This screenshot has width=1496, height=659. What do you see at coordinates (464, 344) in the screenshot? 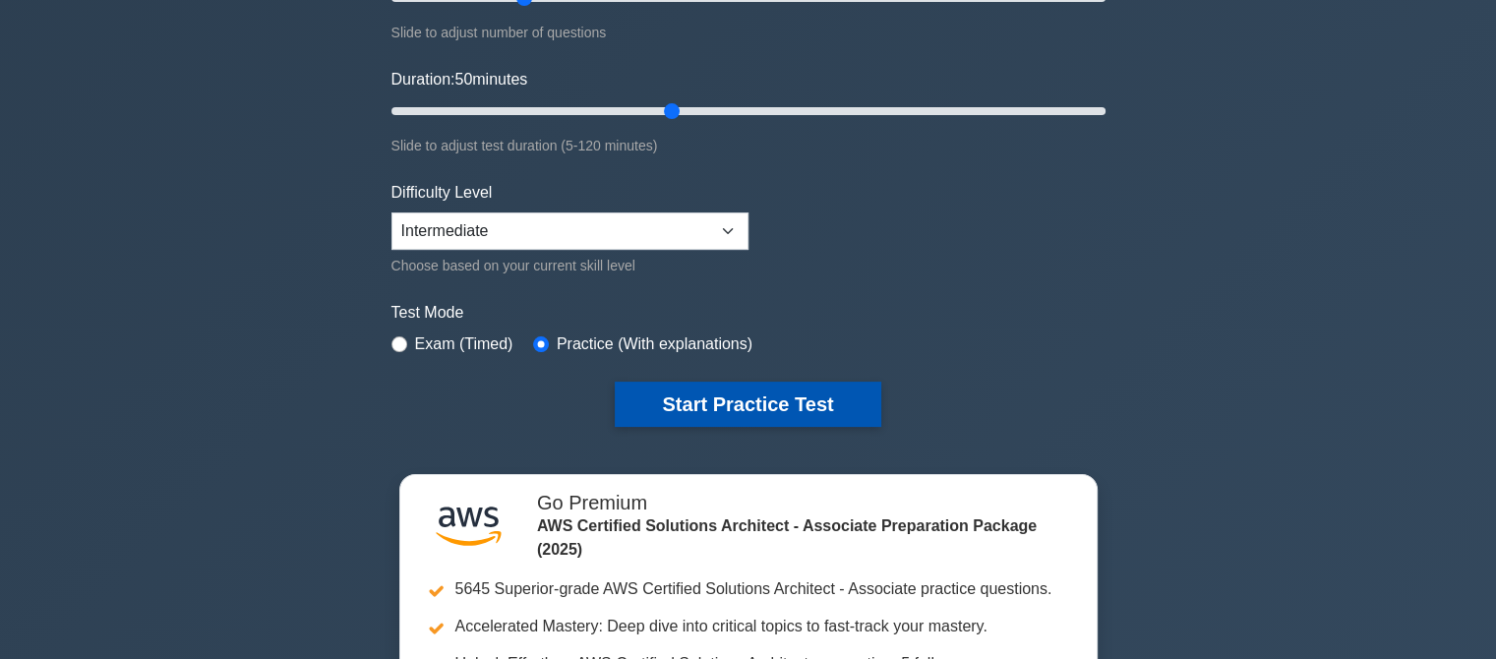
I see `label: Exam (Timed)` at bounding box center [464, 344].